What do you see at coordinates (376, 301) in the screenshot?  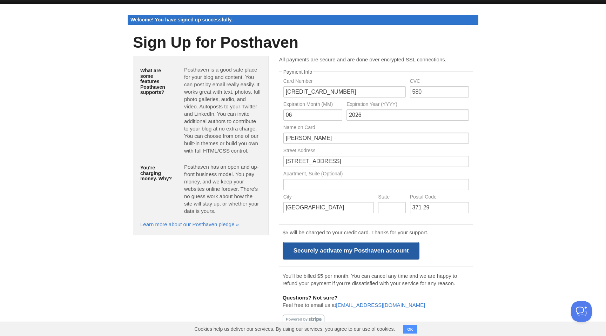 I see `p: Feel free to email us at` at bounding box center [376, 301].